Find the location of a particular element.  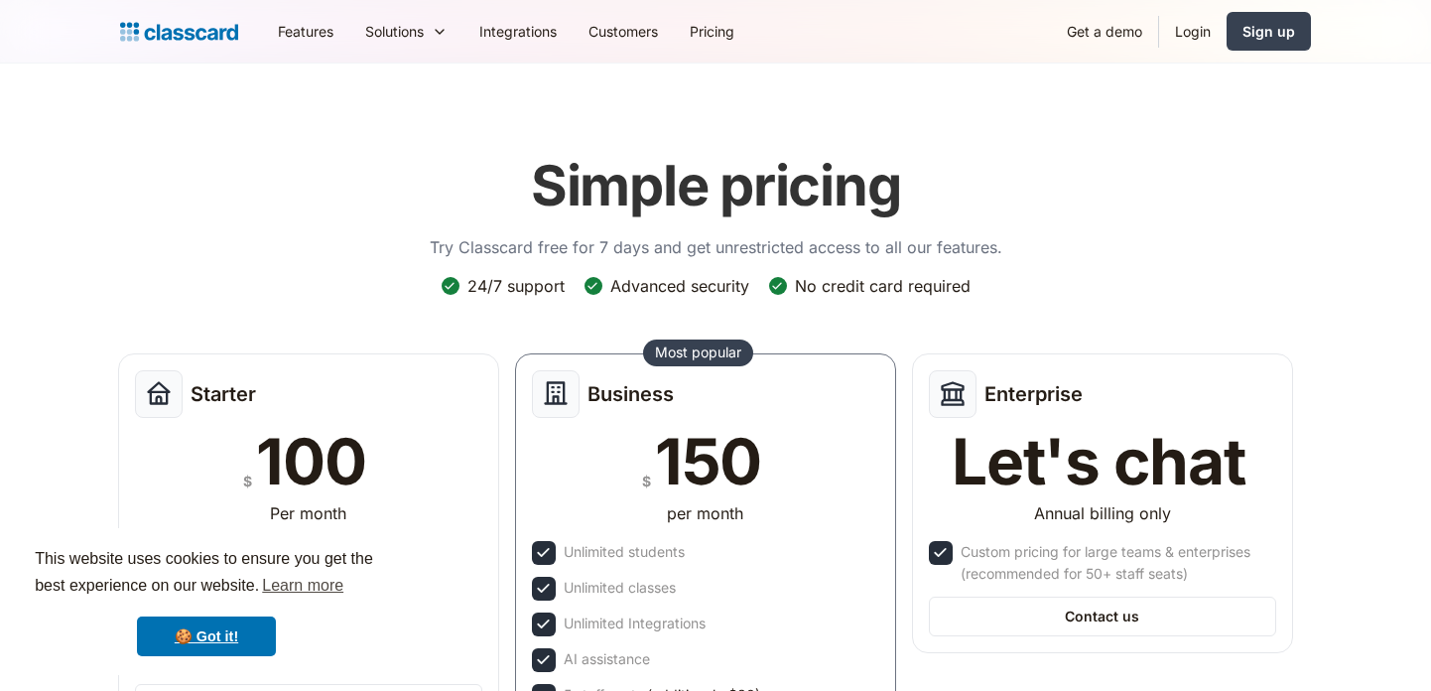

div: Custom pricing for large teams & enterprises (recommended for 50+ staff seats) is located at coordinates (1117, 563).